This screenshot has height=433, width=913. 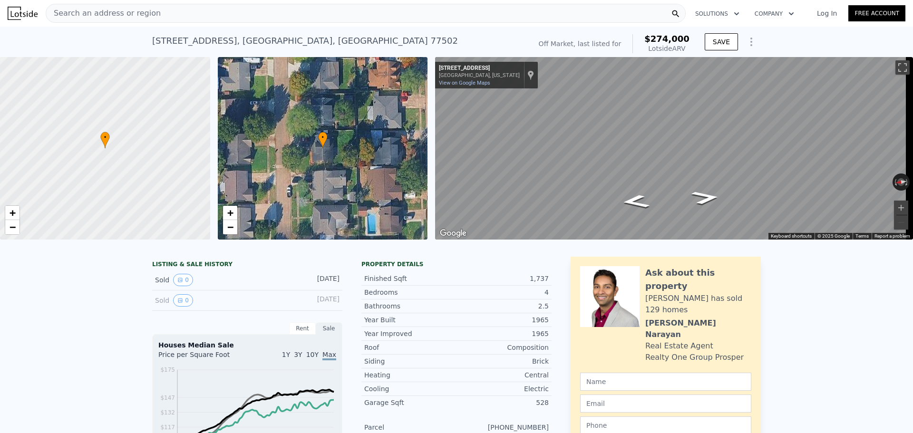 What do you see at coordinates (901, 222) in the screenshot?
I see `button: Zoom out` at bounding box center [901, 222].